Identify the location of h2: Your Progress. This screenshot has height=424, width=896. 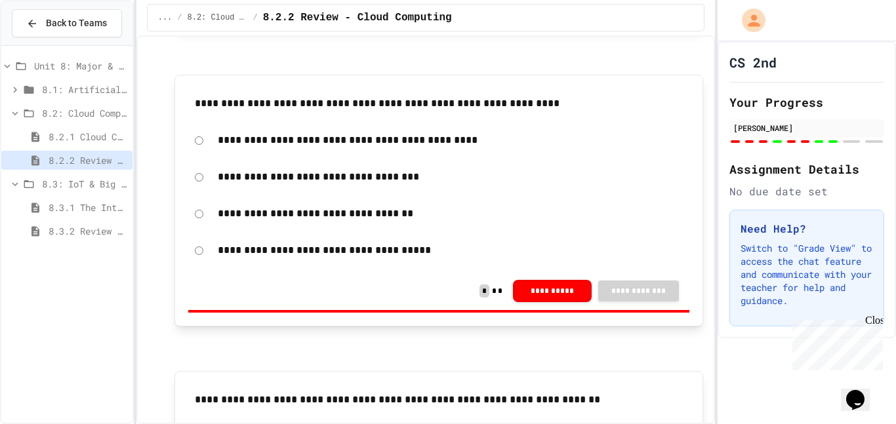
(807, 102).